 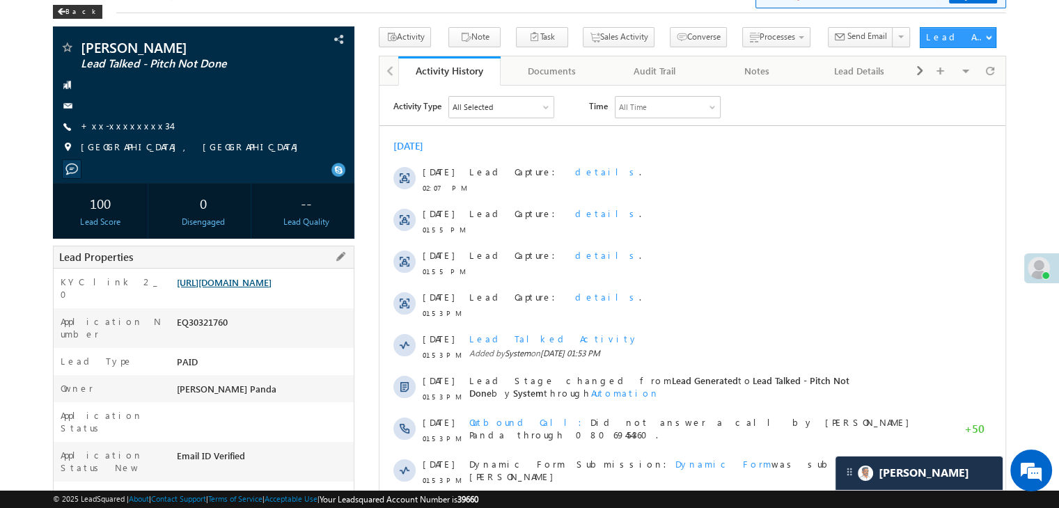 I want to click on button: Send Email, so click(x=861, y=37).